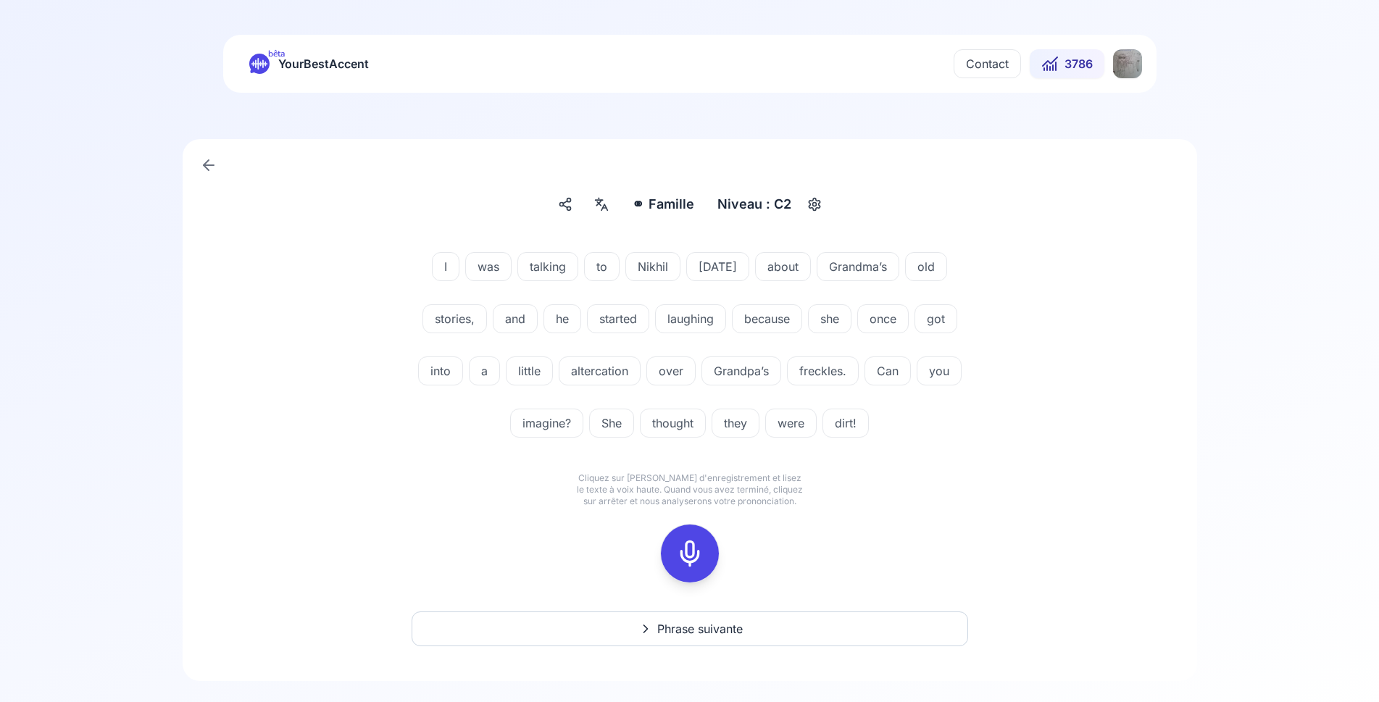 This screenshot has width=1379, height=702. Describe the element at coordinates (562, 319) in the screenshot. I see `span: he` at that location.